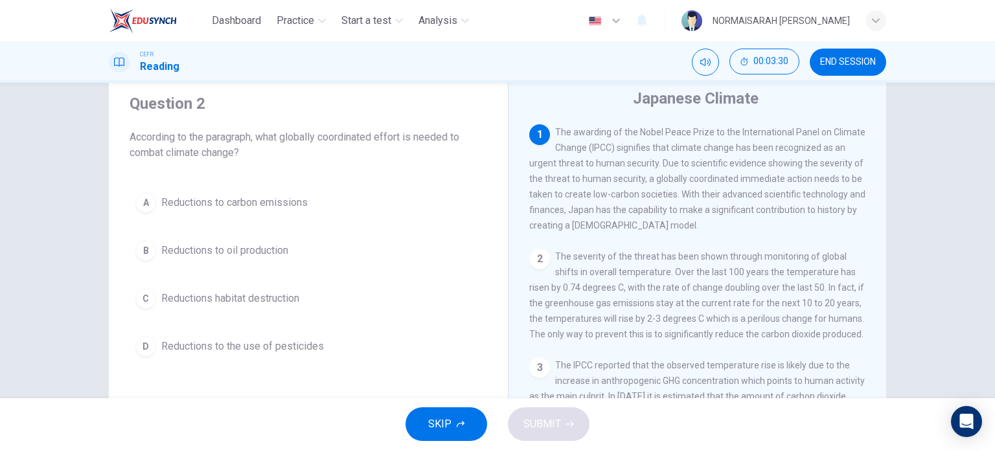 The height and width of the screenshot is (450, 995). What do you see at coordinates (697, 179) in the screenshot?
I see `span: The awarding of the Nobel Peace Prize to the International Panel on Climate Change (IPCC) signifi...` at bounding box center [697, 179].